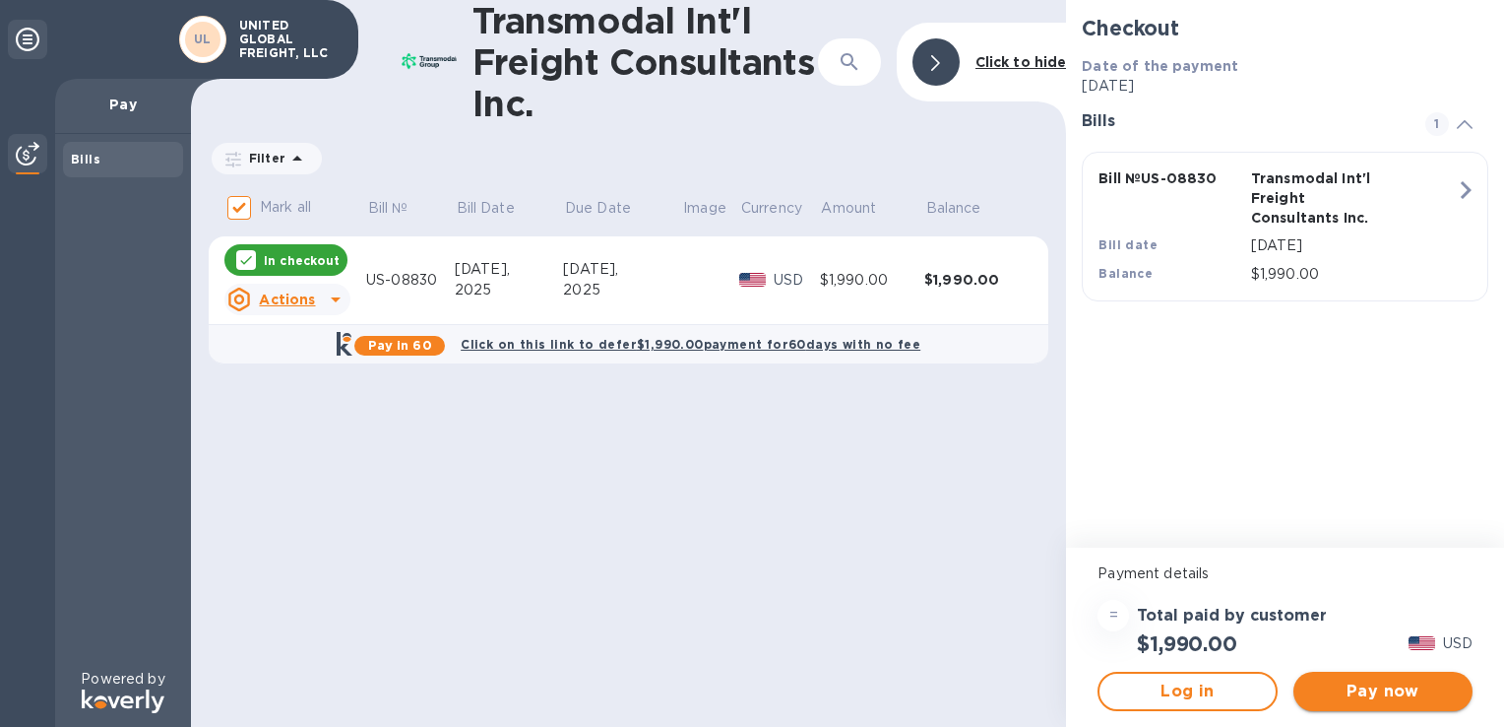 The image size is (1504, 727). Describe the element at coordinates (1323, 198) in the screenshot. I see `p: Transmodal Int'l Freight Consultants Inc.` at that location.